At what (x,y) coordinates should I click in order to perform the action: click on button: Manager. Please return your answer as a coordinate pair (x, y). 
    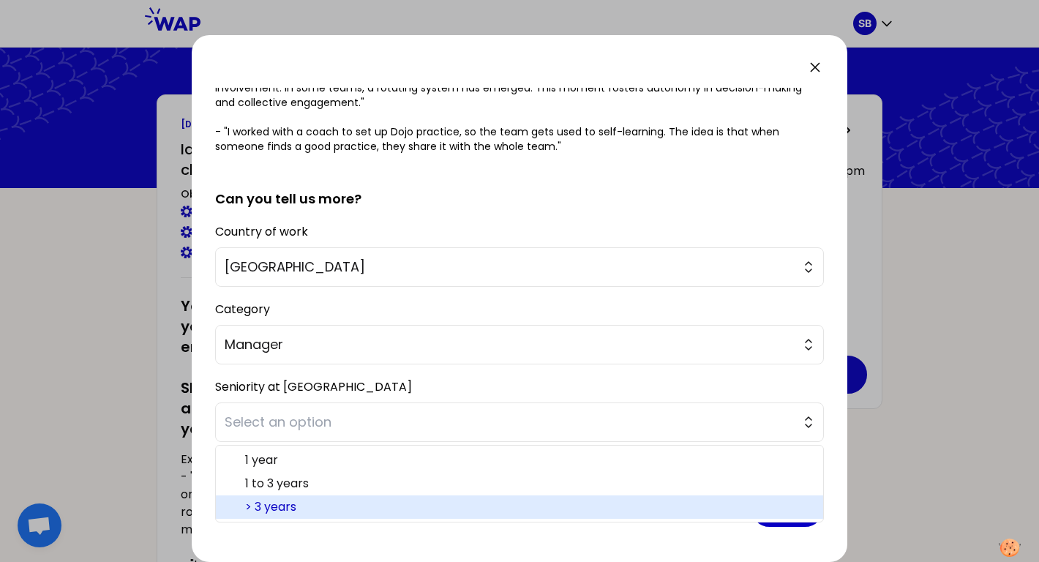
    Looking at the image, I should click on (520, 345).